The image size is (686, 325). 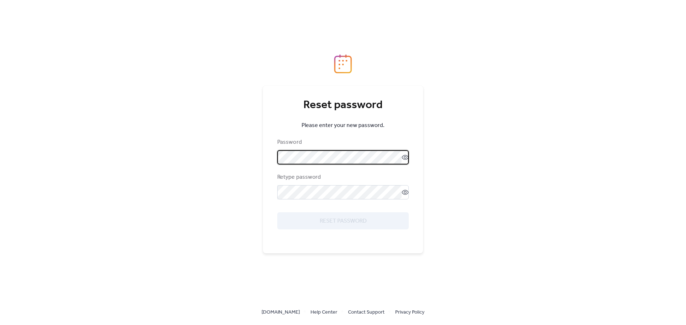 I want to click on span: Contact Support, so click(x=366, y=313).